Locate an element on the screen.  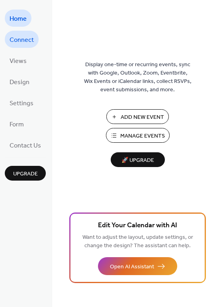
span: Open AI Assistant is located at coordinates (132, 267).